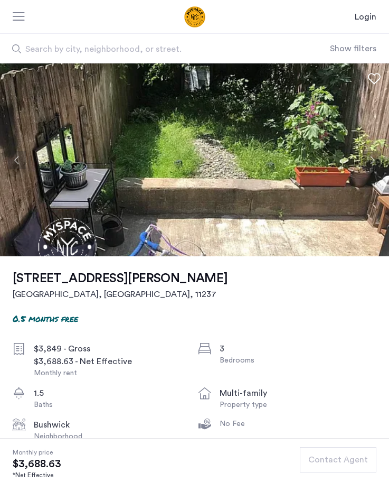 This screenshot has height=501, width=389. Describe the element at coordinates (37, 475) in the screenshot. I see `div: *Net Effective` at that location.